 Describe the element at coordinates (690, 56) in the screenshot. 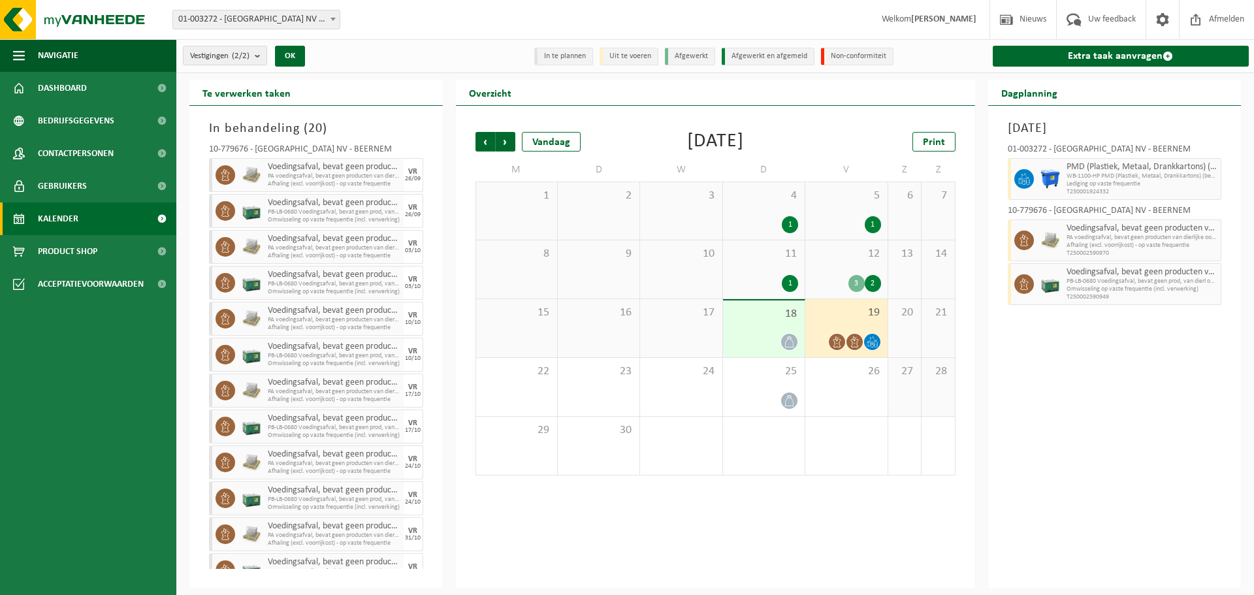

I see `li: Afgewerkt` at that location.